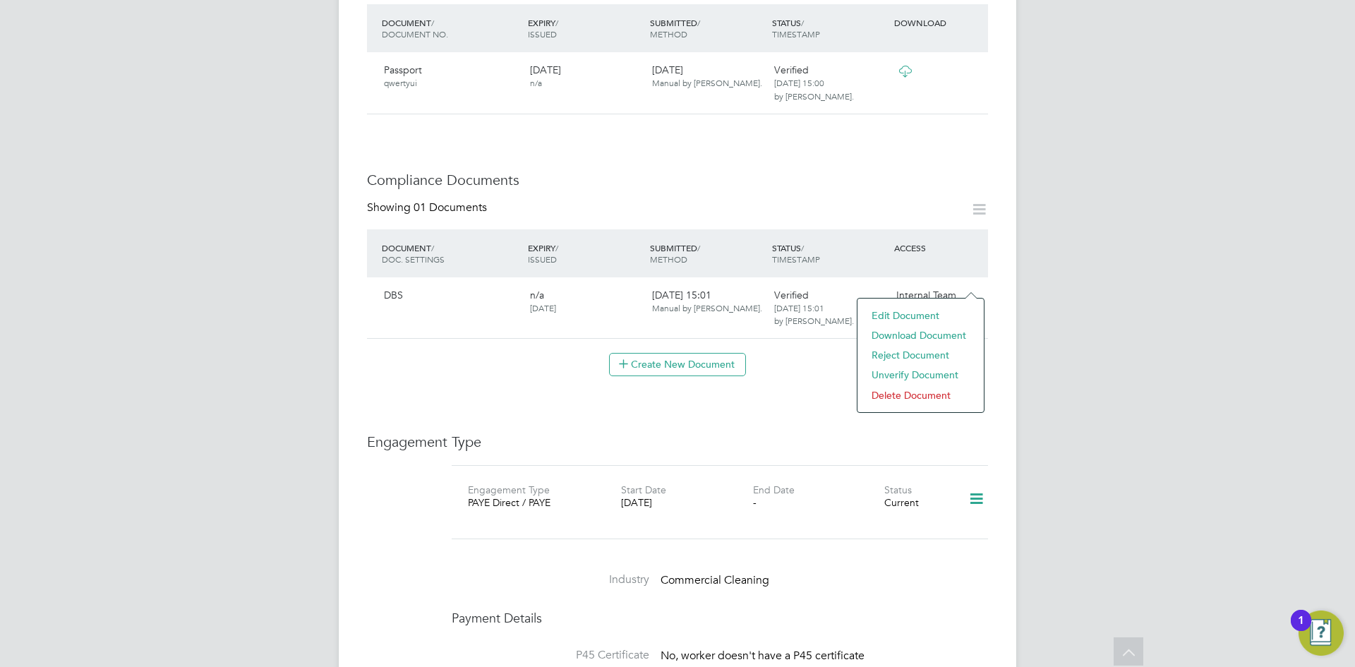 This screenshot has width=1355, height=667. I want to click on div: Passport, so click(451, 76).